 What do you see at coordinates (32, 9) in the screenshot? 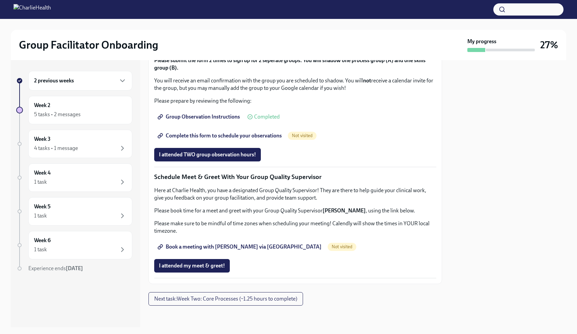
I see `img: CharlieHealth` at bounding box center [32, 9].